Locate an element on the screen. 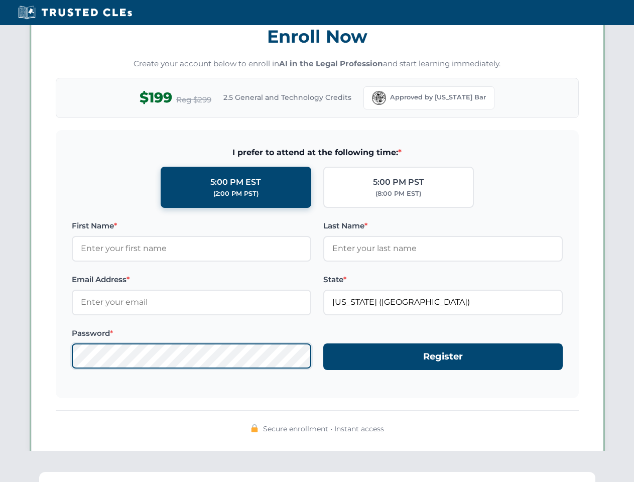 This screenshot has width=634, height=482. input: Enter your last name is located at coordinates (443, 248).